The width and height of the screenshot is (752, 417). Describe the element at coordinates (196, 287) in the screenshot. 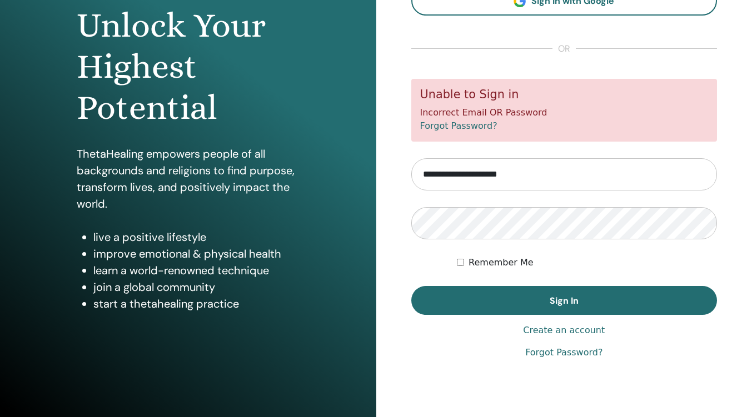

I see `li: join a global community` at that location.